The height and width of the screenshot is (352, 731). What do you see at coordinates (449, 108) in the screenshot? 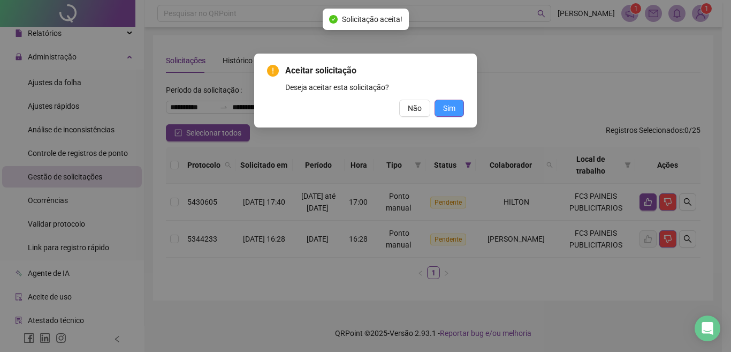
I see `span: Sim` at bounding box center [449, 108].